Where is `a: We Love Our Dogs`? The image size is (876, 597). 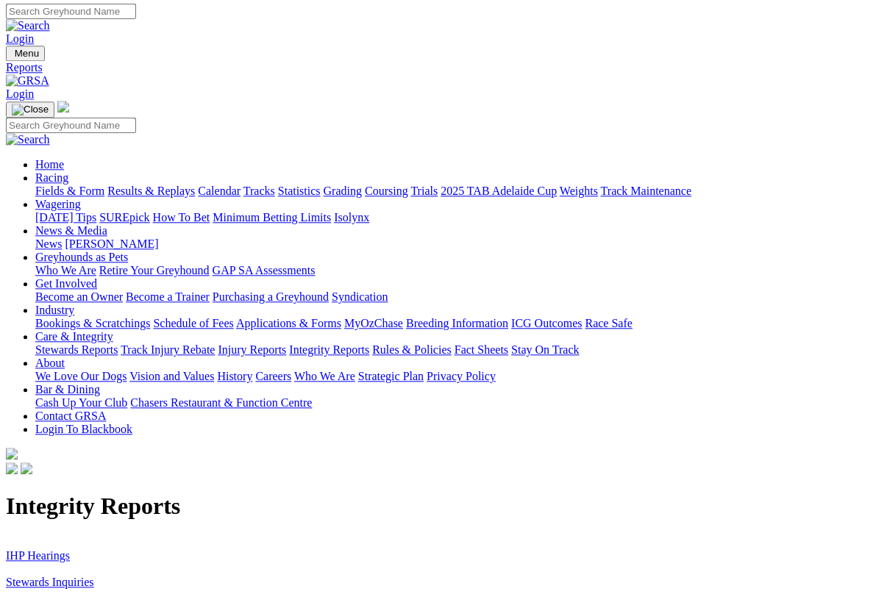
a: We Love Our Dogs is located at coordinates (81, 376).